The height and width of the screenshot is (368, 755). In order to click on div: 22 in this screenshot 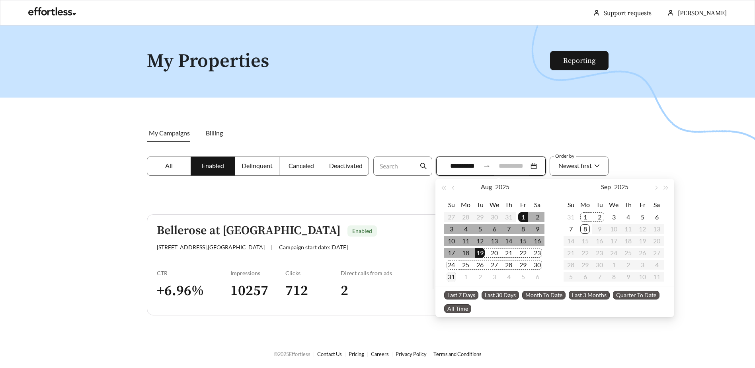, I will do `click(523, 253)`.